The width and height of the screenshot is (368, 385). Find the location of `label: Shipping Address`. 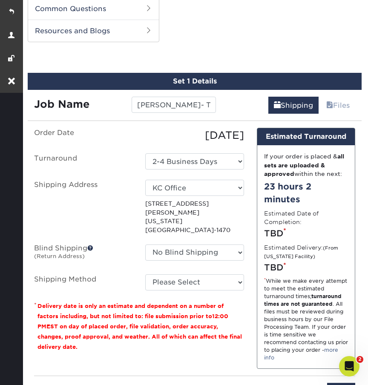

label: Shipping Address is located at coordinates (83, 207).